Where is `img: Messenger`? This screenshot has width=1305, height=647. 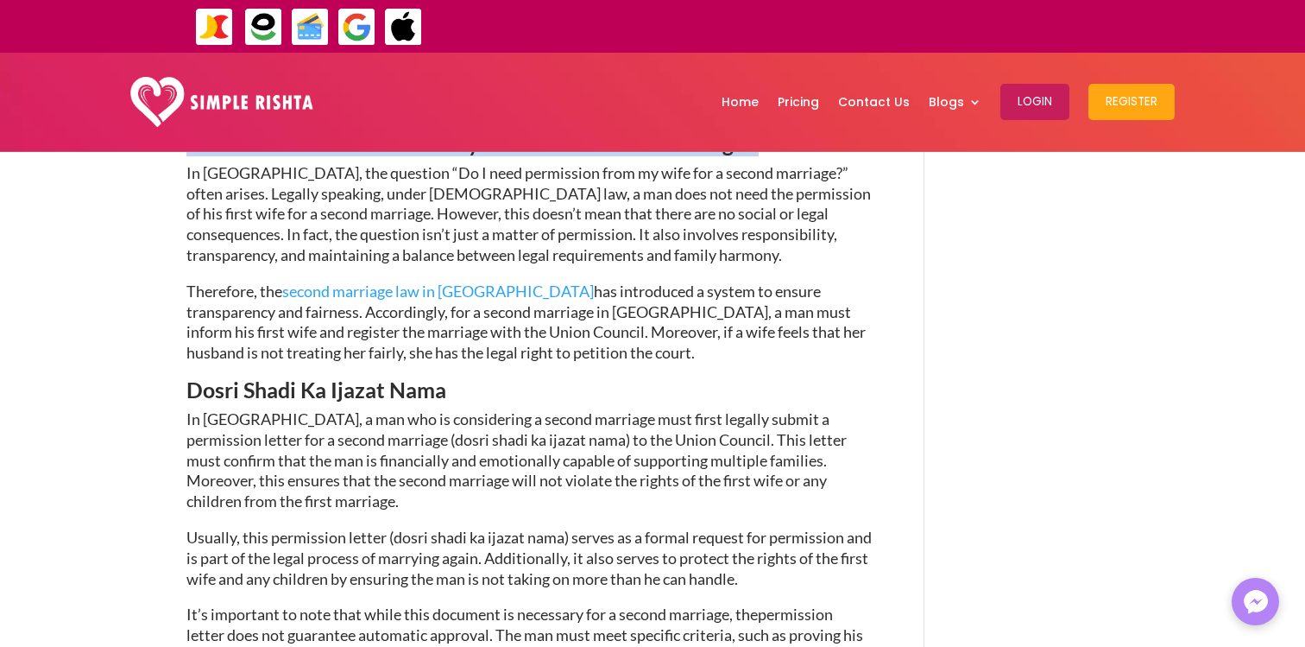 img: Messenger is located at coordinates (1256, 602).